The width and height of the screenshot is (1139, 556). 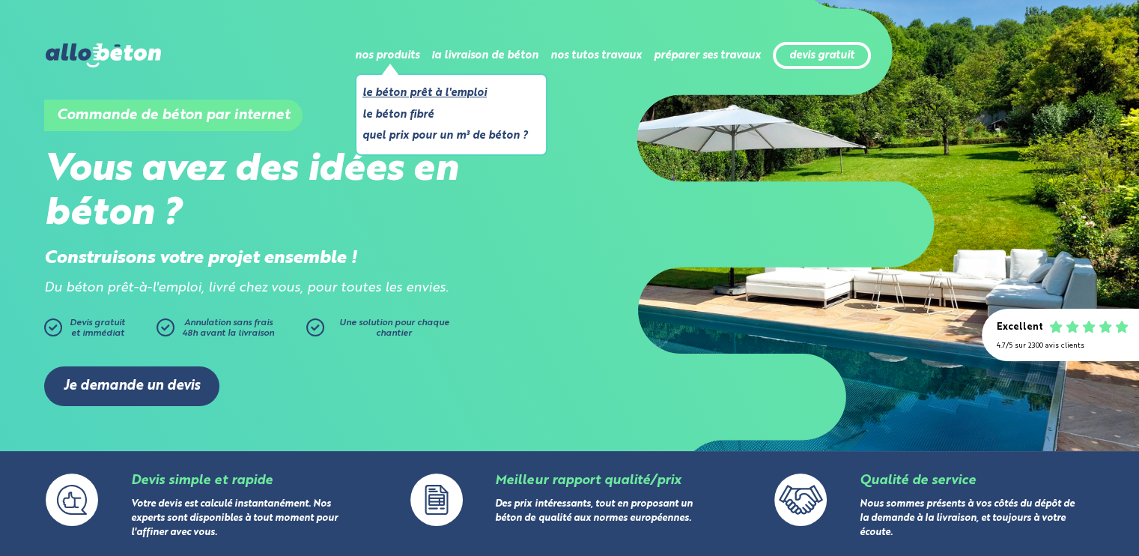 I want to click on a: Devis simple et rapide, so click(x=201, y=480).